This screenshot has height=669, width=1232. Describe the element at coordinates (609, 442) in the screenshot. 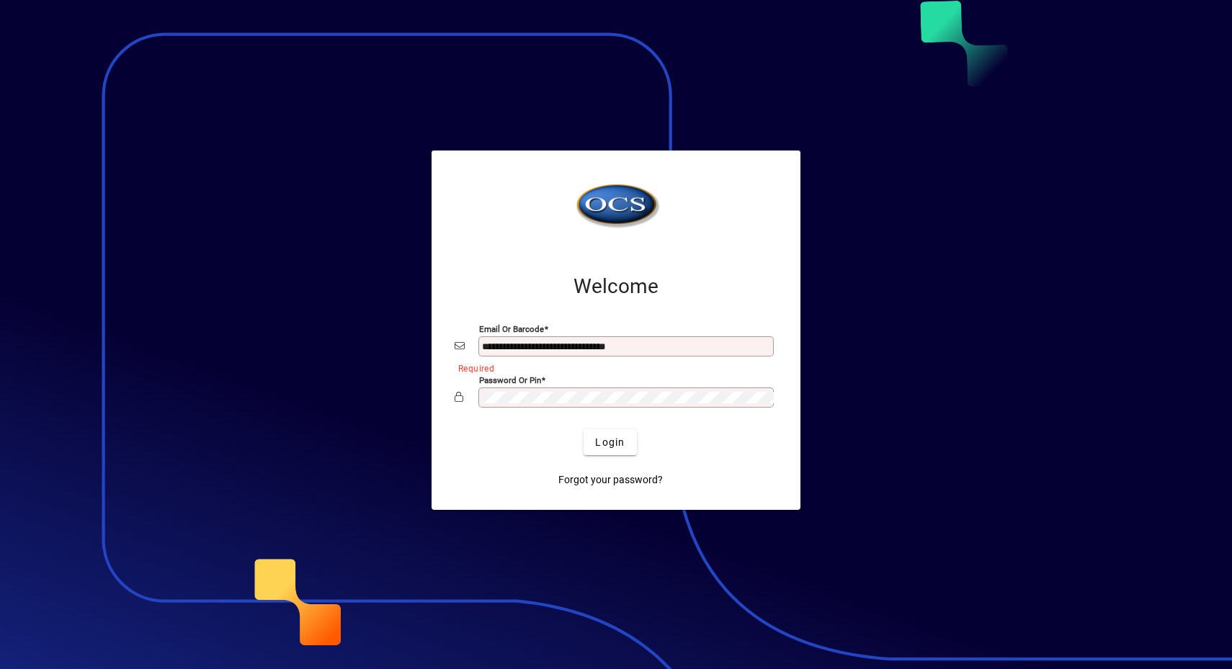

I see `span: Login` at that location.